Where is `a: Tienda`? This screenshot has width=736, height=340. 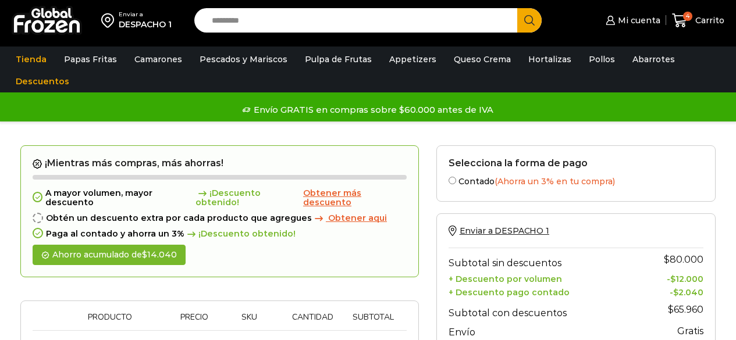
a: Tienda is located at coordinates (31, 59).